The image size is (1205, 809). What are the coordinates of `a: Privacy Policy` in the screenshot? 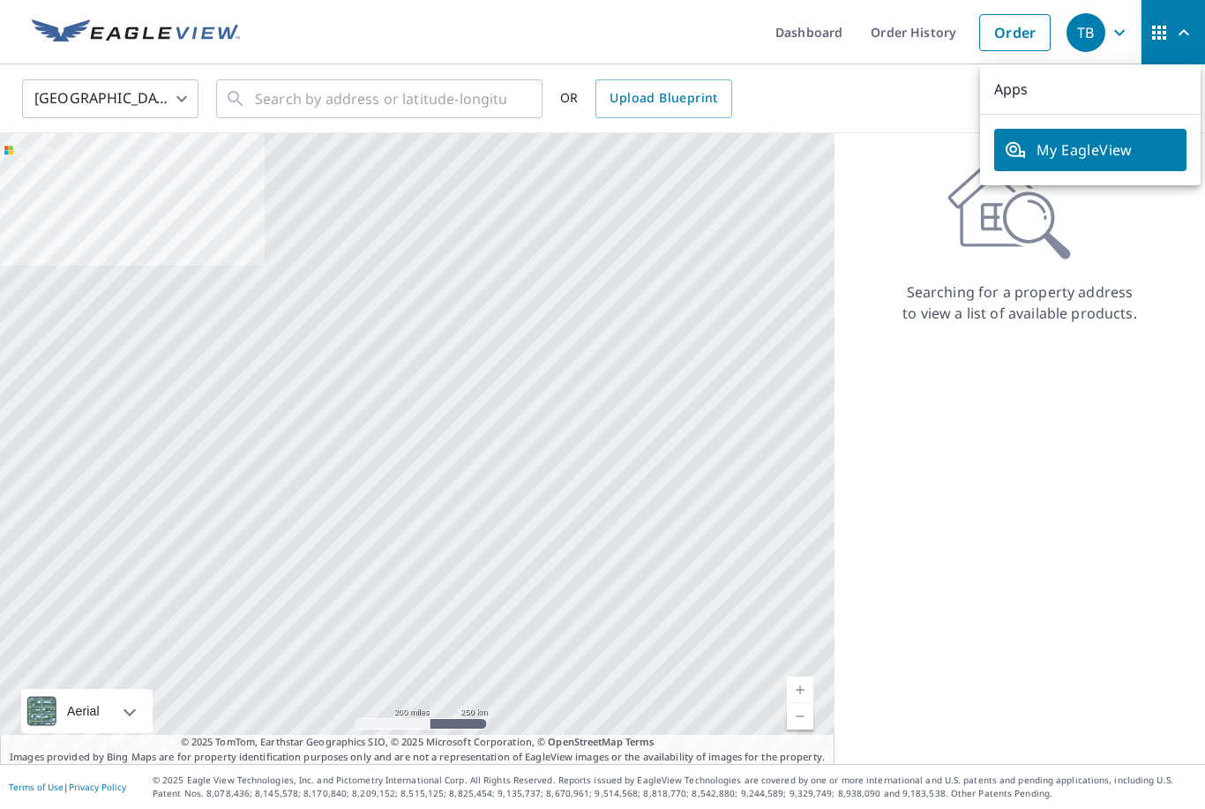 It's located at (97, 787).